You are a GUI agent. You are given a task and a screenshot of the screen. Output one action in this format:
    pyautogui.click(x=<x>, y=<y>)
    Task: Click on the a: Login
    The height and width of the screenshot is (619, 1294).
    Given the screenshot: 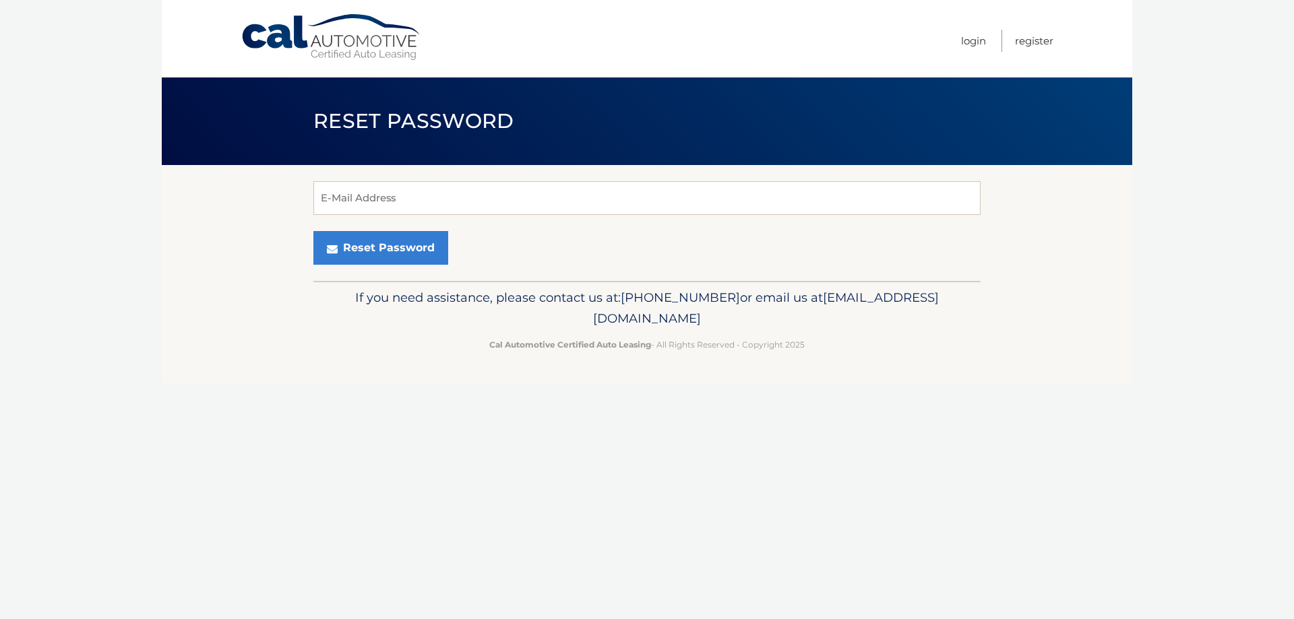 What is the action you would take?
    pyautogui.click(x=973, y=40)
    